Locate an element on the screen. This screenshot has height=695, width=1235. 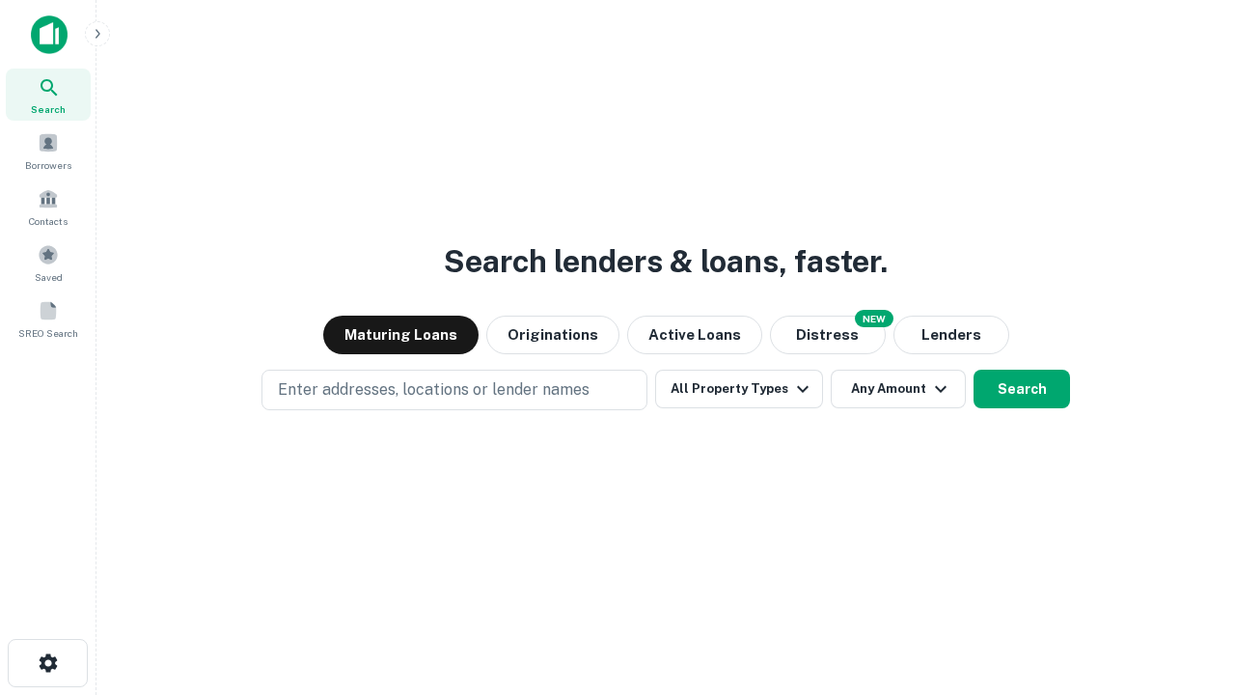
button: Search distressed loans with lien and other non-mortgage details. is located at coordinates (828, 335).